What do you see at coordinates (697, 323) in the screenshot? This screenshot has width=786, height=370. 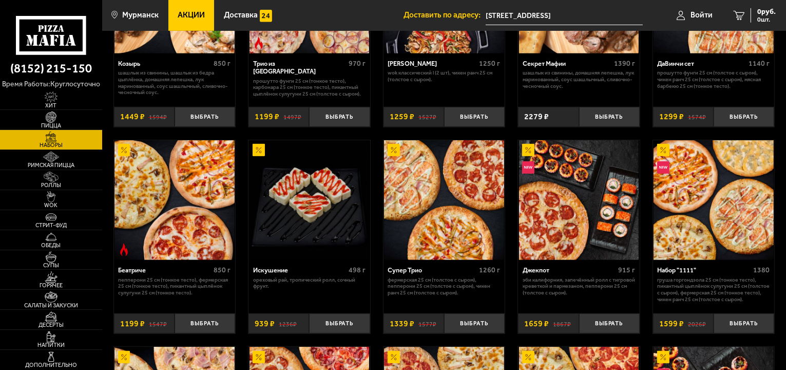 I see `s: 2026 ₽` at bounding box center [697, 323].